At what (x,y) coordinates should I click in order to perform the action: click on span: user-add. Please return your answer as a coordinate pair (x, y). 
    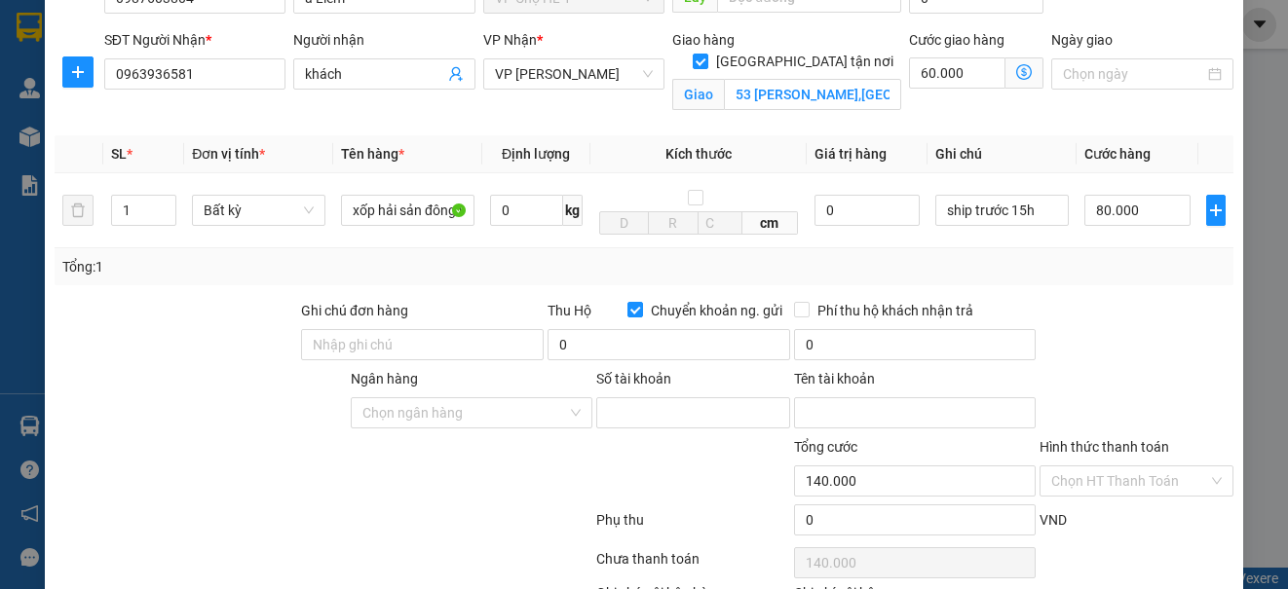
    Looking at the image, I should click on (456, 74).